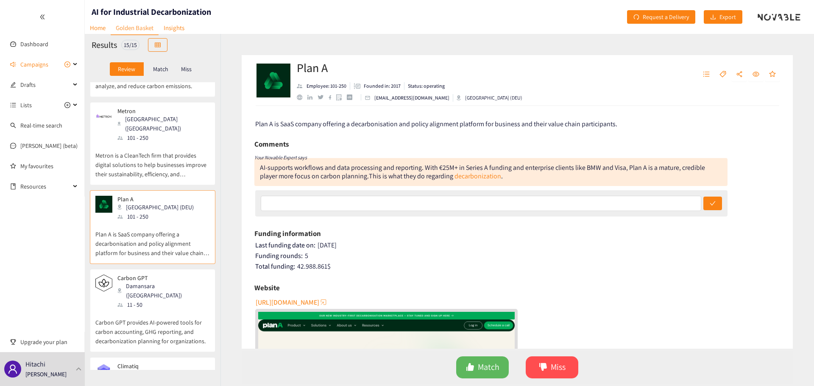 Image resolution: width=814 pixels, height=386 pixels. Describe the element at coordinates (156, 199) in the screenshot. I see `p: Plan A` at that location.